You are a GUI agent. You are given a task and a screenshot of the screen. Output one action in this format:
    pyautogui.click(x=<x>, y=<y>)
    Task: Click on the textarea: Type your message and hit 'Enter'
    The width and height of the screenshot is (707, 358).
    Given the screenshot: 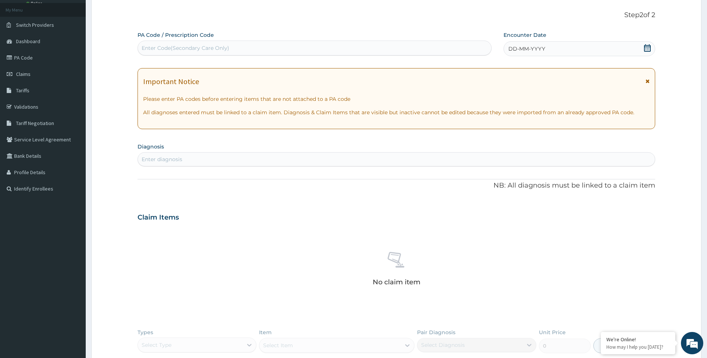 What is the action you would take?
    pyautogui.click(x=73, y=216)
    